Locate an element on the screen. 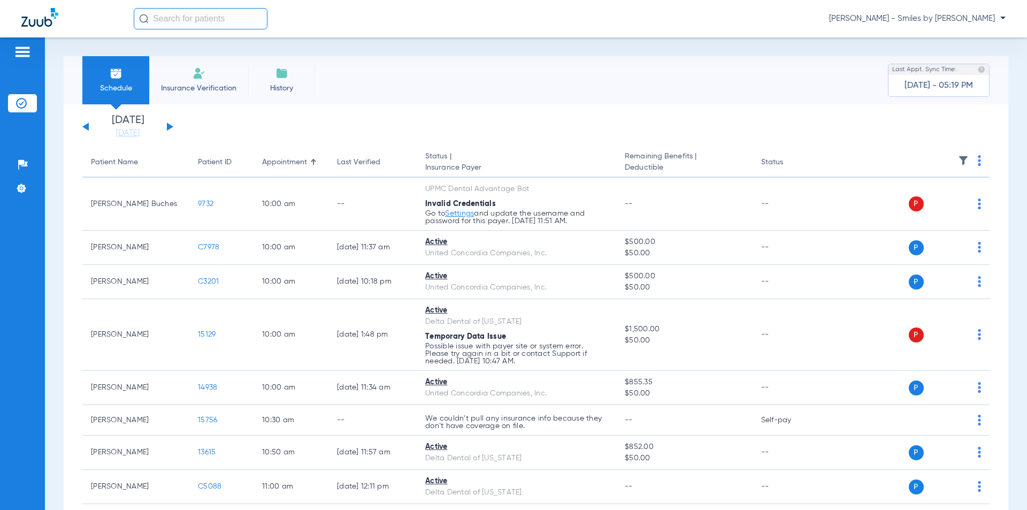 The height and width of the screenshot is (510, 1027). th: Status | is located at coordinates (516, 163).